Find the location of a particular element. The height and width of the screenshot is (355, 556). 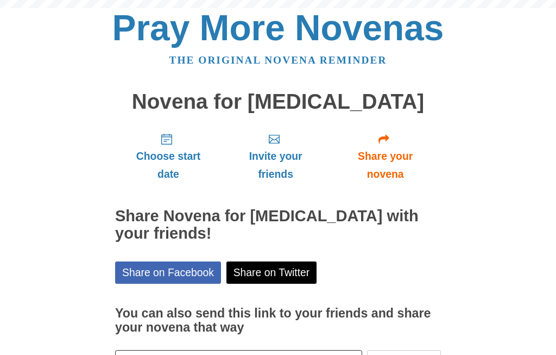

a: Share on Twitter is located at coordinates (272, 272).